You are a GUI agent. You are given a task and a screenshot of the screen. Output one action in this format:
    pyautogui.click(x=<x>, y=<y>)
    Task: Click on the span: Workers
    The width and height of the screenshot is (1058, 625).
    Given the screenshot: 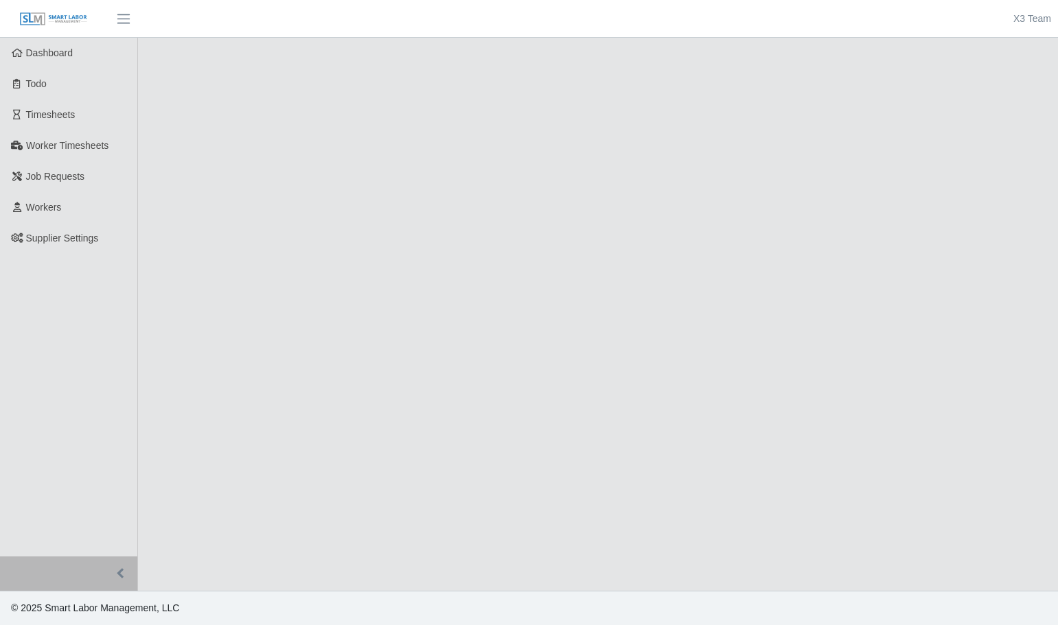 What is the action you would take?
    pyautogui.click(x=44, y=207)
    